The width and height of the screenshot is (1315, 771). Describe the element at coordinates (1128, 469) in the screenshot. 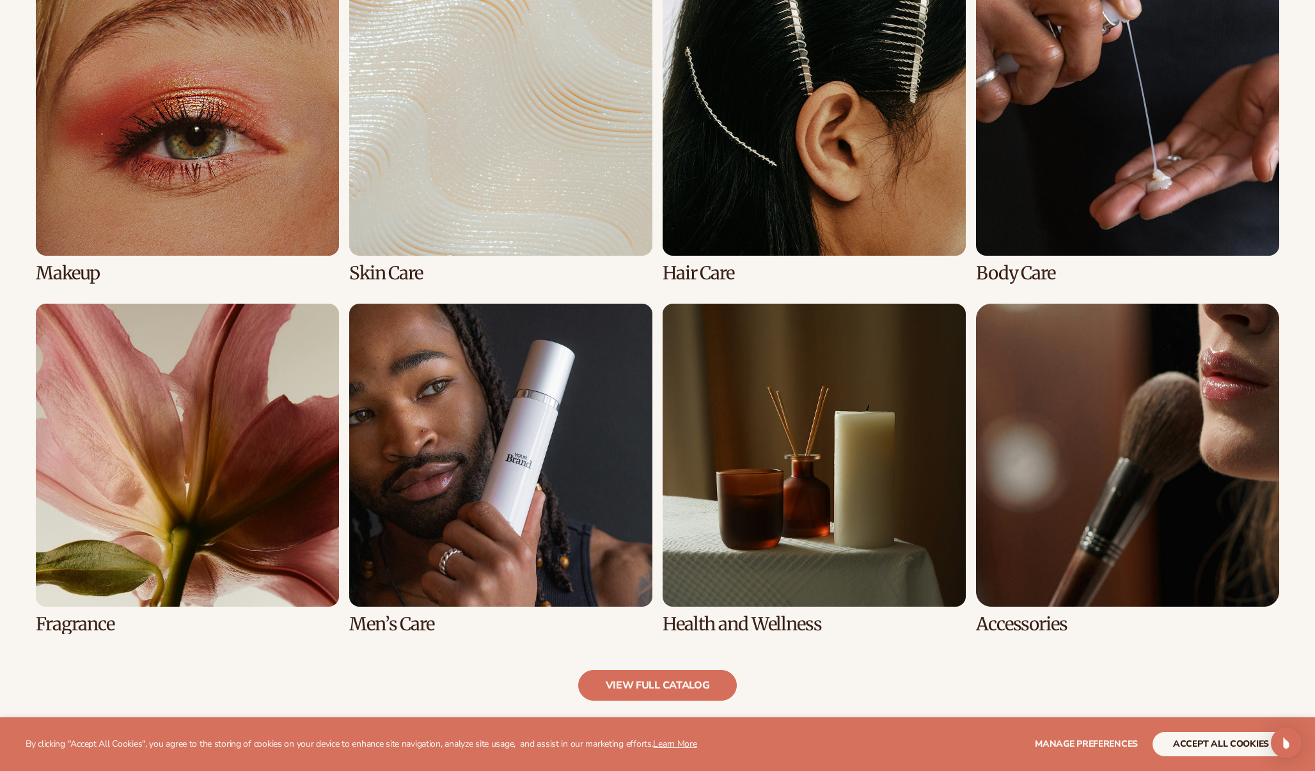

I see `div: 8 / 8` at that location.